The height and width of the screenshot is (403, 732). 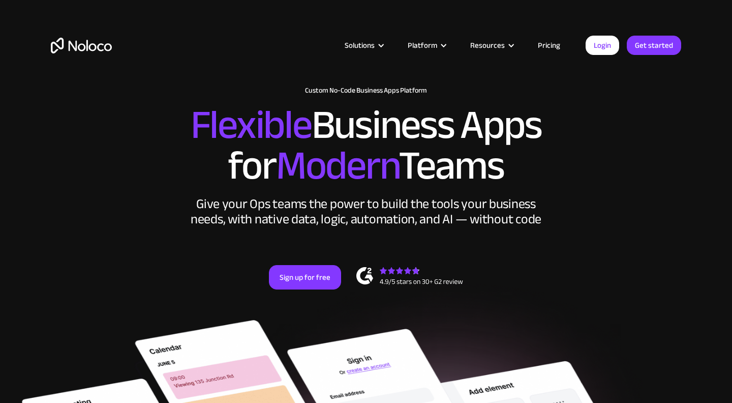 I want to click on a: Get started, so click(x=654, y=45).